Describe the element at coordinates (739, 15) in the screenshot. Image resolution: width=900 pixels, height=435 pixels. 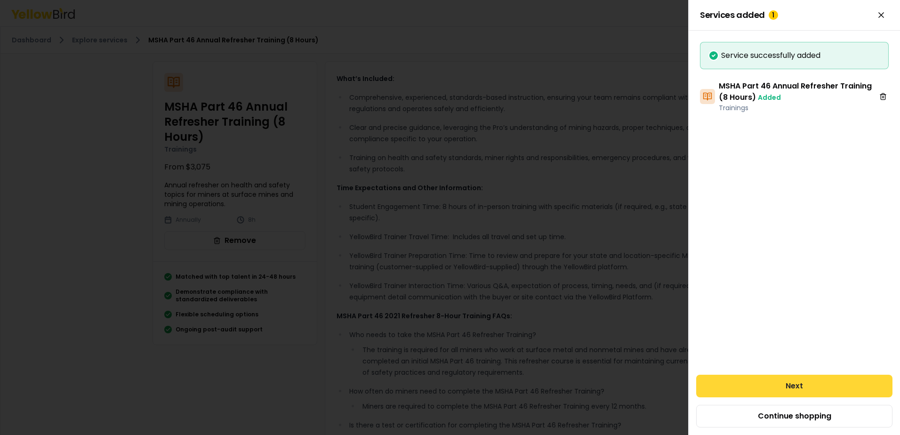
I see `span: Services added` at that location.